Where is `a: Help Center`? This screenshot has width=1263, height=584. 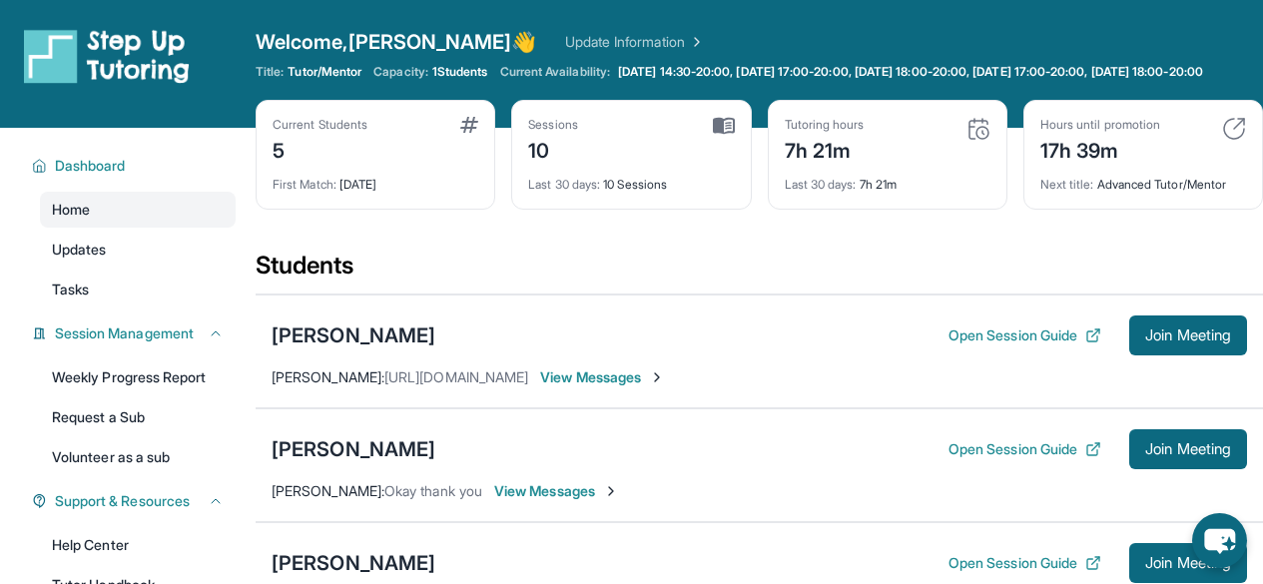 a: Help Center is located at coordinates (138, 545).